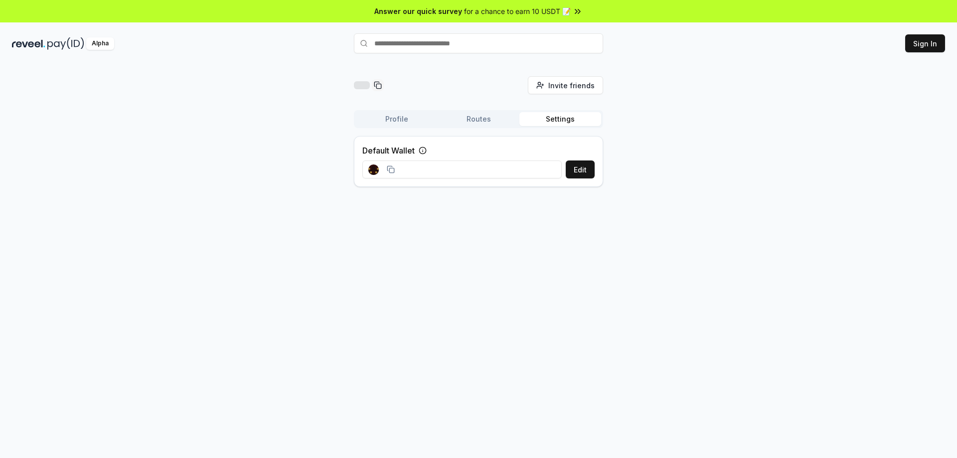 The image size is (957, 458). What do you see at coordinates (517, 11) in the screenshot?
I see `span: for a chance to earn 10 USDT 📝` at bounding box center [517, 11].